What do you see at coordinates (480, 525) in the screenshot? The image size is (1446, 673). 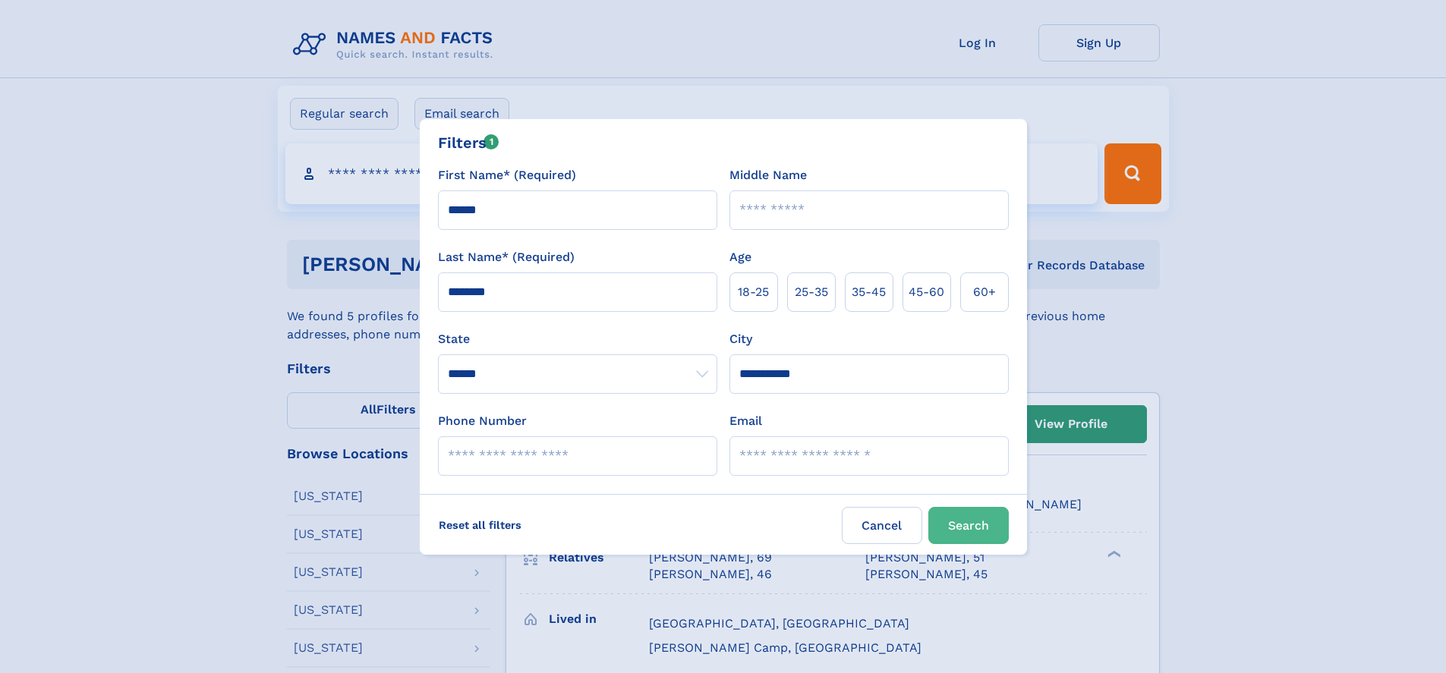 I see `label: Reset all filters` at bounding box center [480, 525].